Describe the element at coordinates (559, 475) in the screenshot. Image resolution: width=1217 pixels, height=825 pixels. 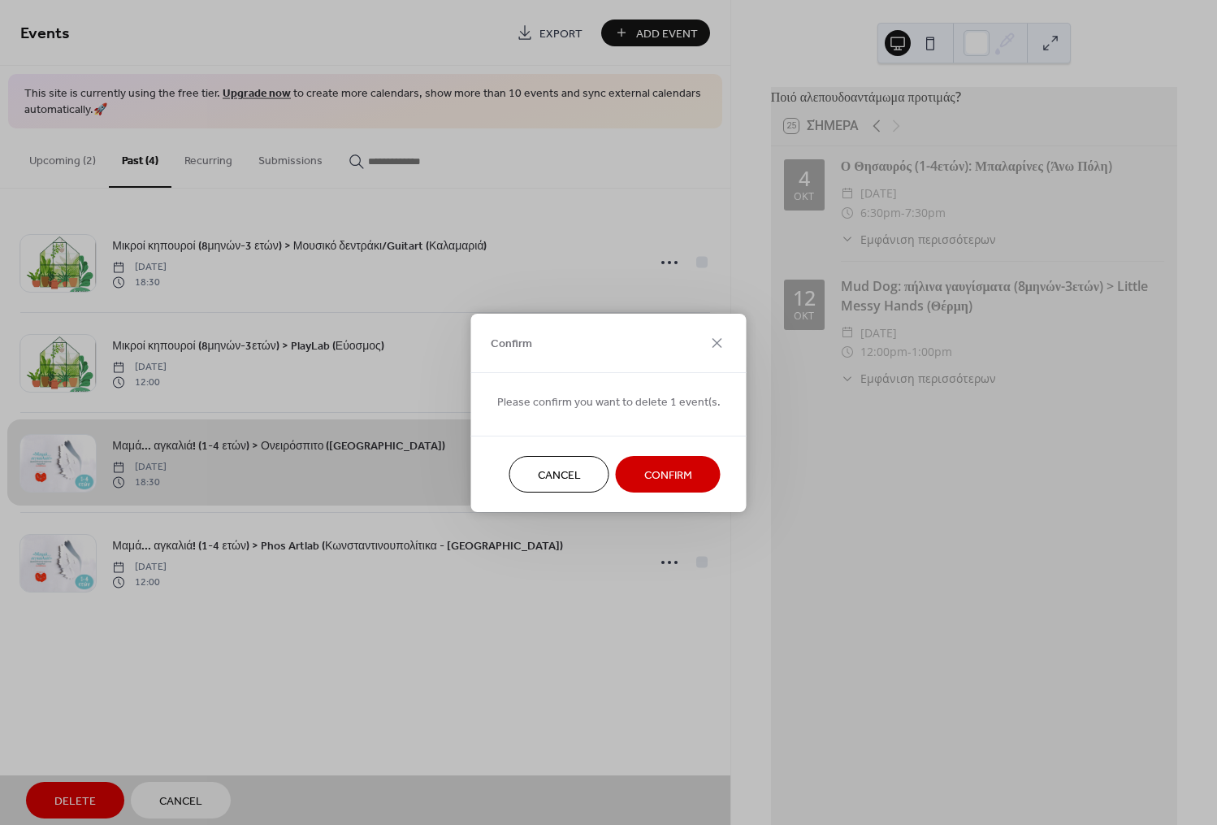
I see `span: Cancel` at that location.